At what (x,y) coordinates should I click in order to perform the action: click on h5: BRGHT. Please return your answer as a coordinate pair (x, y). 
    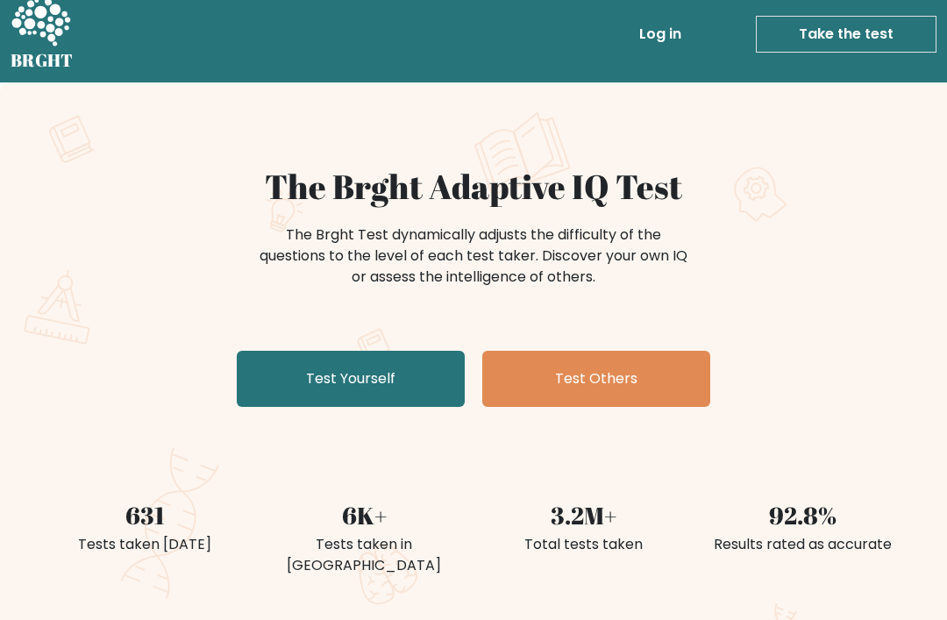
    Looking at the image, I should click on (42, 61).